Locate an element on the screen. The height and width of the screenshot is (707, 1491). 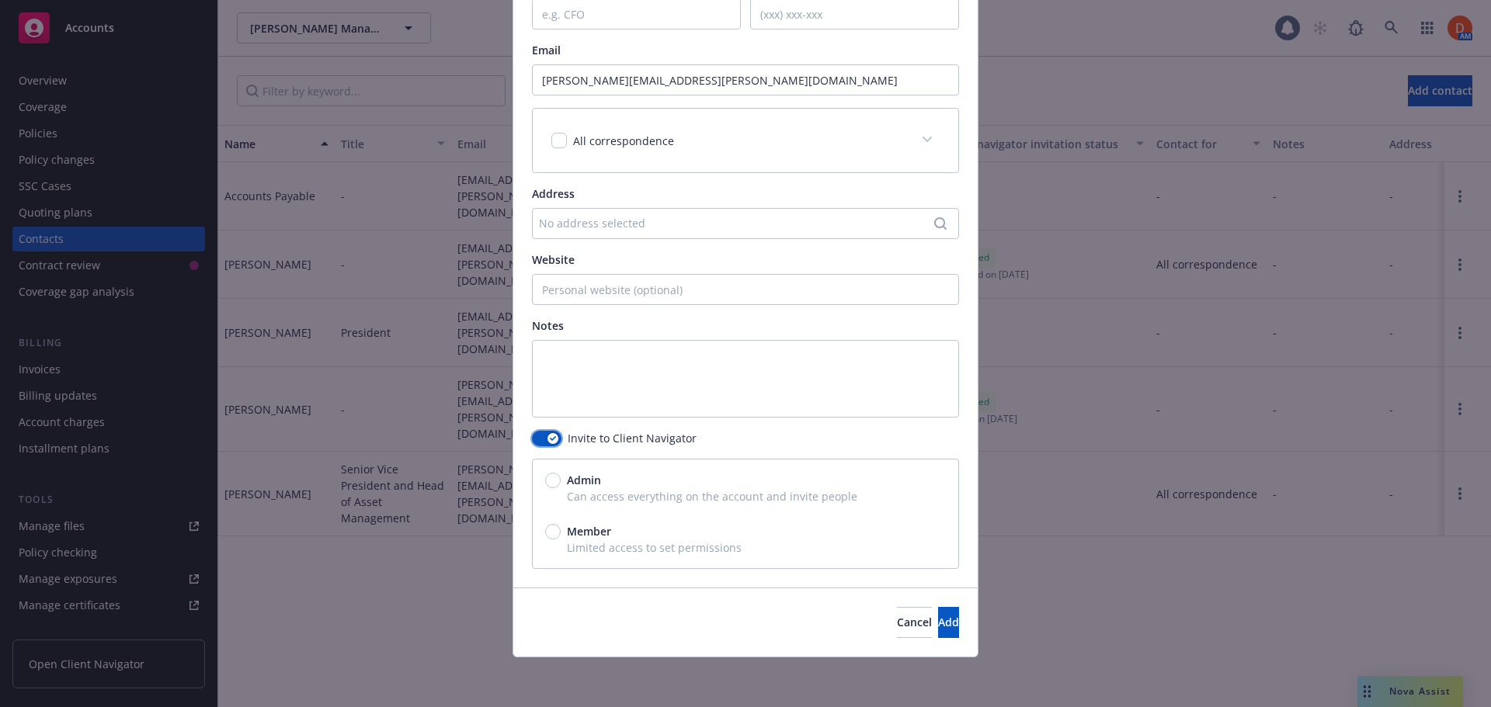
span: Member is located at coordinates (588, 531).